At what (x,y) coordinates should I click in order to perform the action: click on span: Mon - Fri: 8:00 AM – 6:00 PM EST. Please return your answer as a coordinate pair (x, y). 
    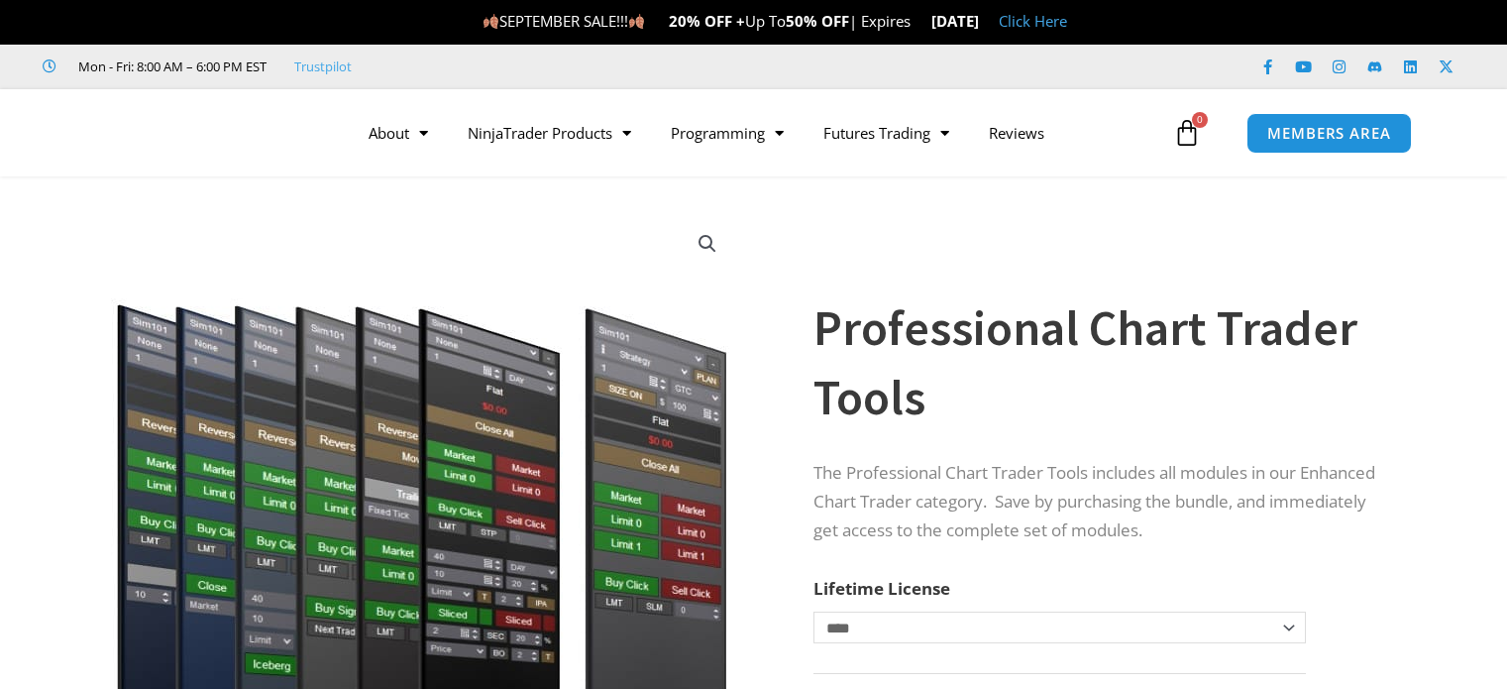
    Looking at the image, I should click on (169, 66).